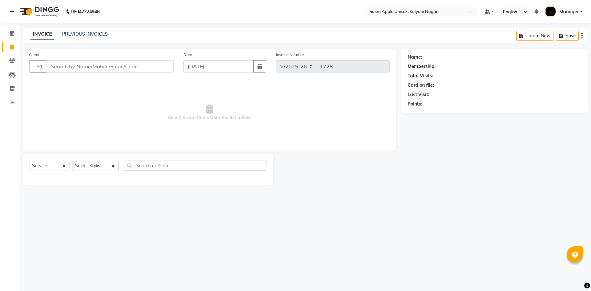 This screenshot has height=291, width=591. Describe the element at coordinates (535, 36) in the screenshot. I see `button: Create New` at that location.